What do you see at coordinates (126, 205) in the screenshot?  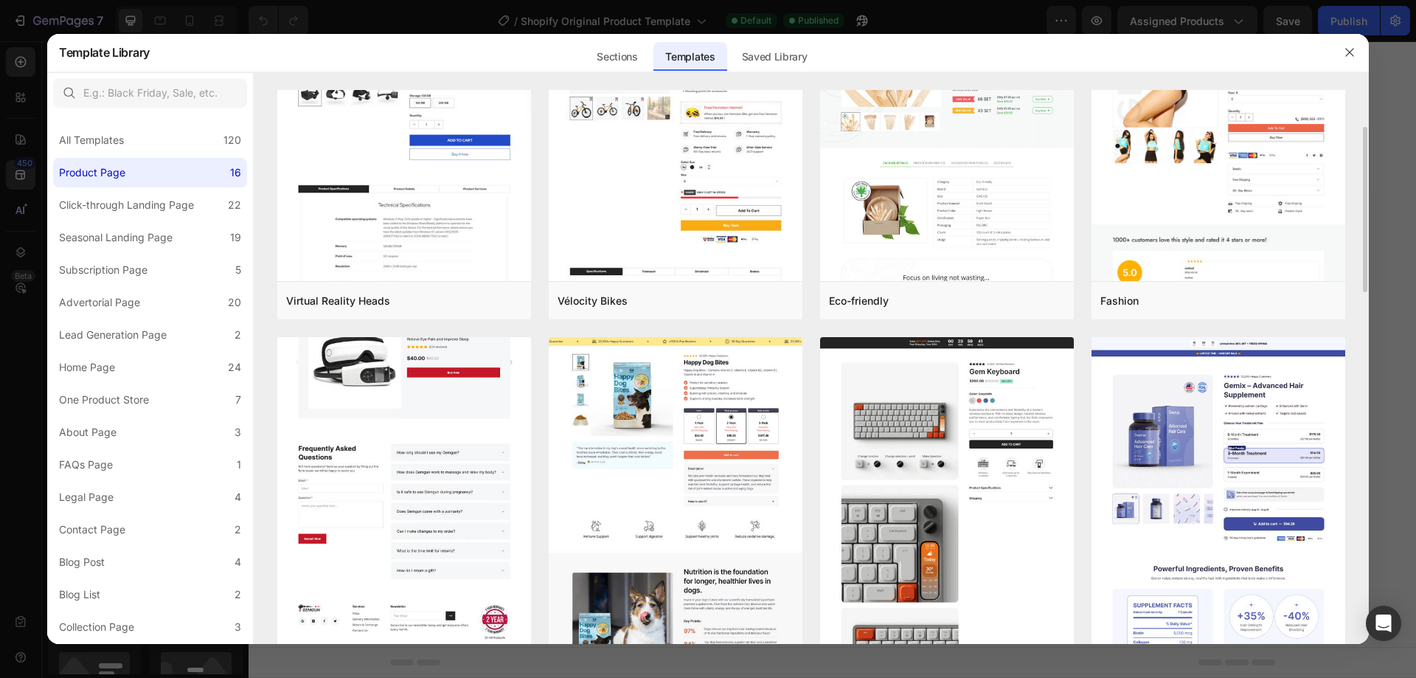 I see `div: Click-through Landing Page` at bounding box center [126, 205].